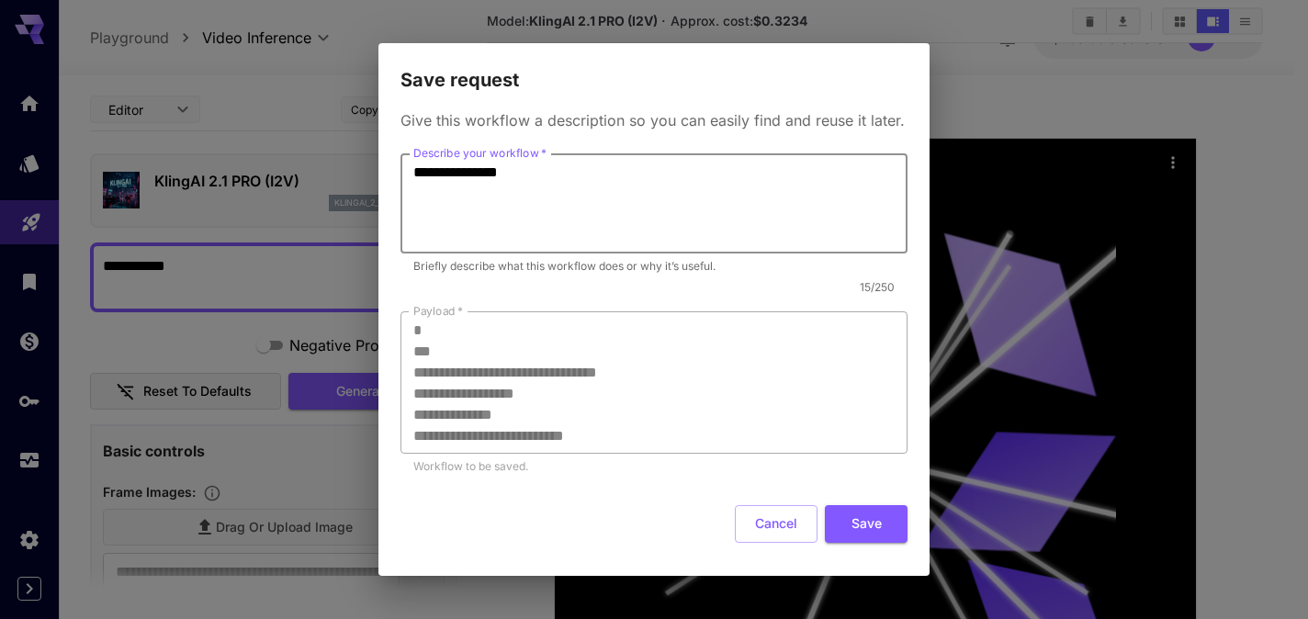 This screenshot has width=1308, height=619. What do you see at coordinates (654, 69) in the screenshot?
I see `h2: Save request` at bounding box center [654, 69].